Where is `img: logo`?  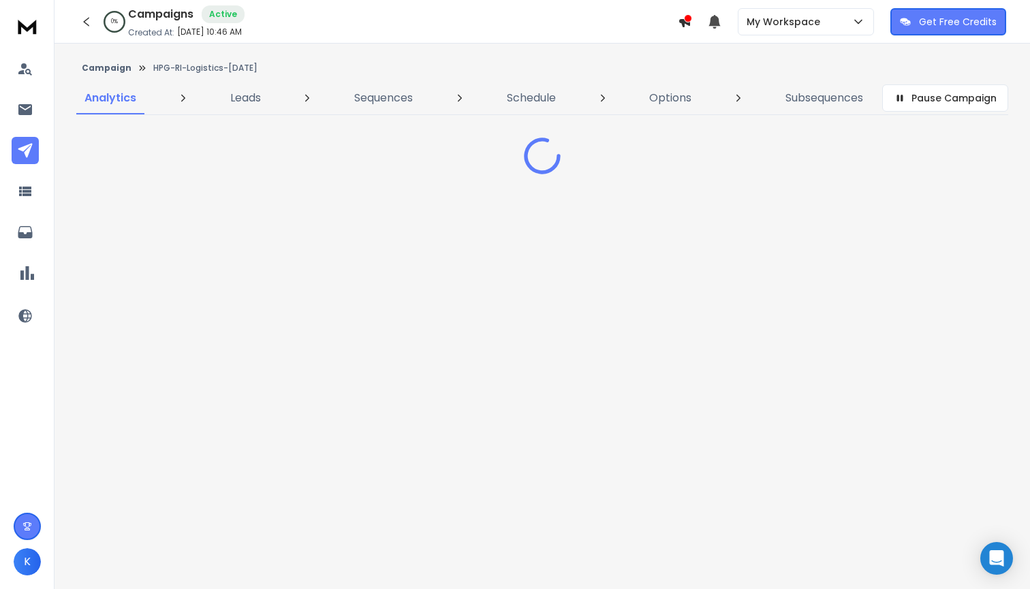
img: logo is located at coordinates (27, 26).